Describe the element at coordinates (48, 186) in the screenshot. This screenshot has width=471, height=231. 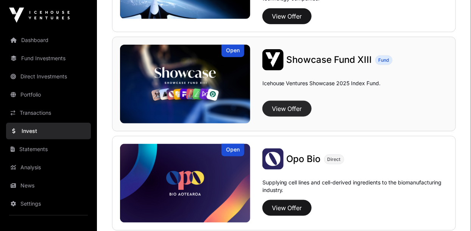
I see `a: News` at that location.